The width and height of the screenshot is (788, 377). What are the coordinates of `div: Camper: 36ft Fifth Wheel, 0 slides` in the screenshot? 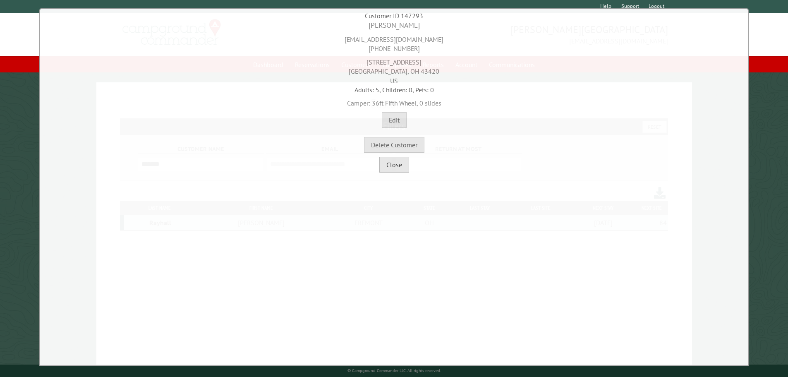 It's located at (394, 101).